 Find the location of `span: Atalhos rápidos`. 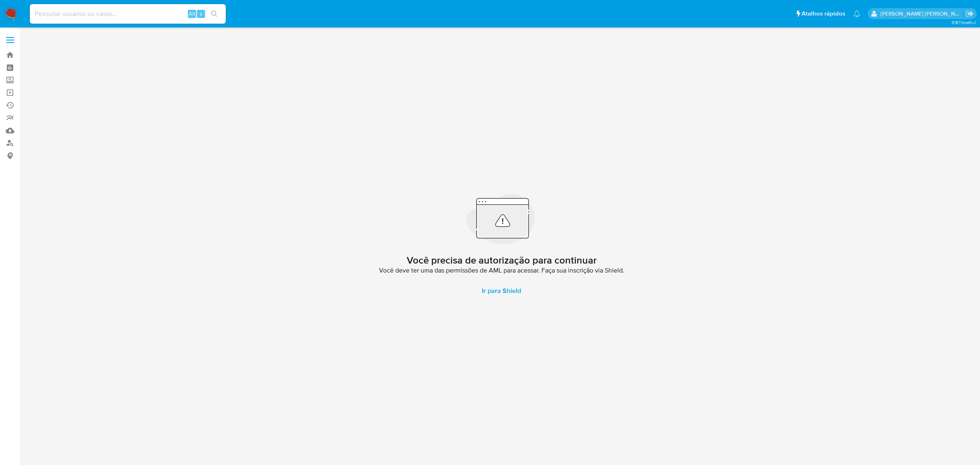

span: Atalhos rápidos is located at coordinates (823, 13).